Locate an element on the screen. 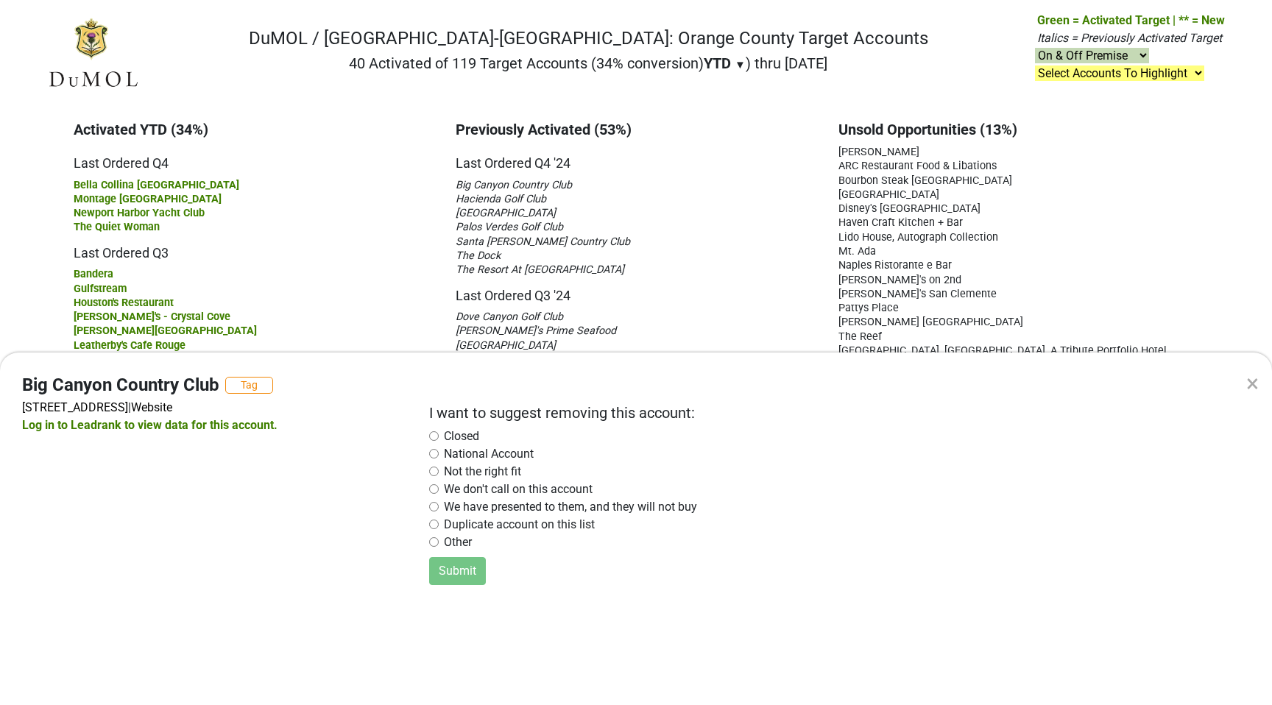 This screenshot has width=1272, height=705. label: We don't call on this account is located at coordinates (518, 490).